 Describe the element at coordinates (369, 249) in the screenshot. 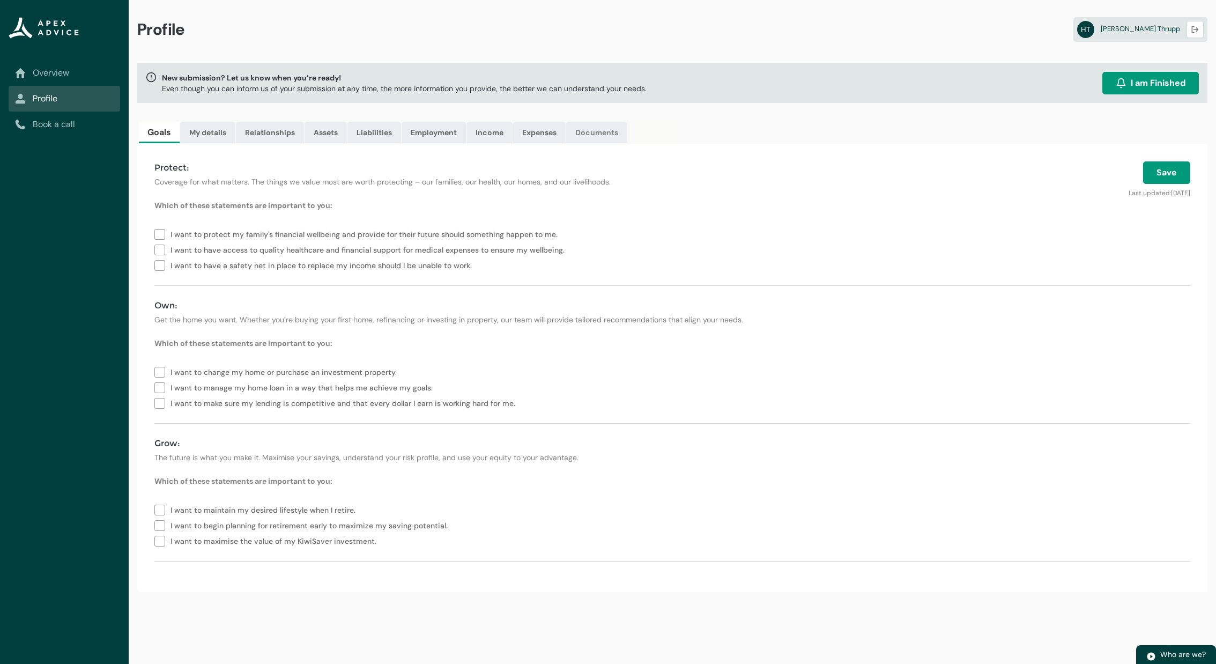

I see `span: I want to have access to quality healthcare and financial support for medical expenses to ensure ...` at that location.